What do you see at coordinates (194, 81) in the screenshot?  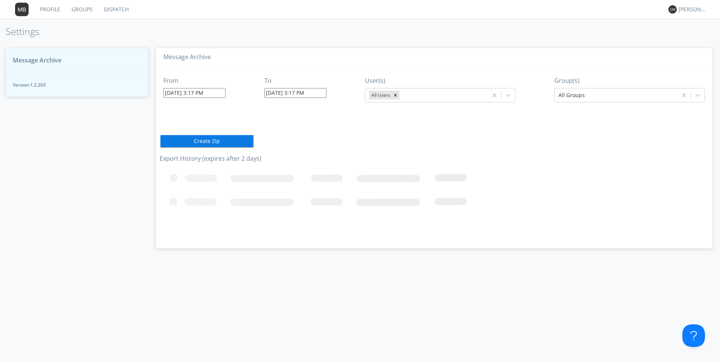 I see `h3: From` at bounding box center [194, 81].